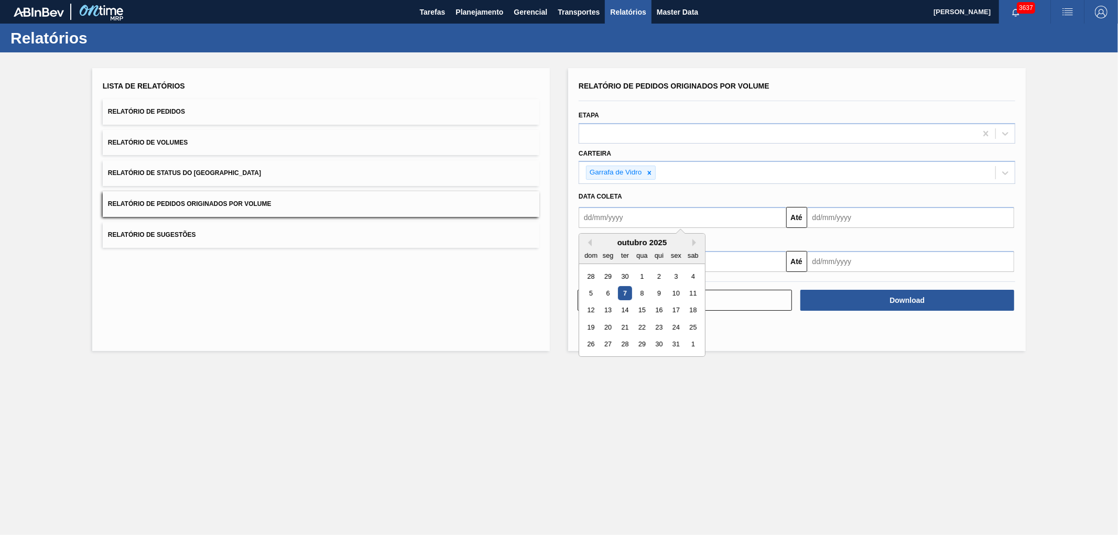  I want to click on div: Choose terça-feira, 21 de outubro de 2025, so click(625, 327).